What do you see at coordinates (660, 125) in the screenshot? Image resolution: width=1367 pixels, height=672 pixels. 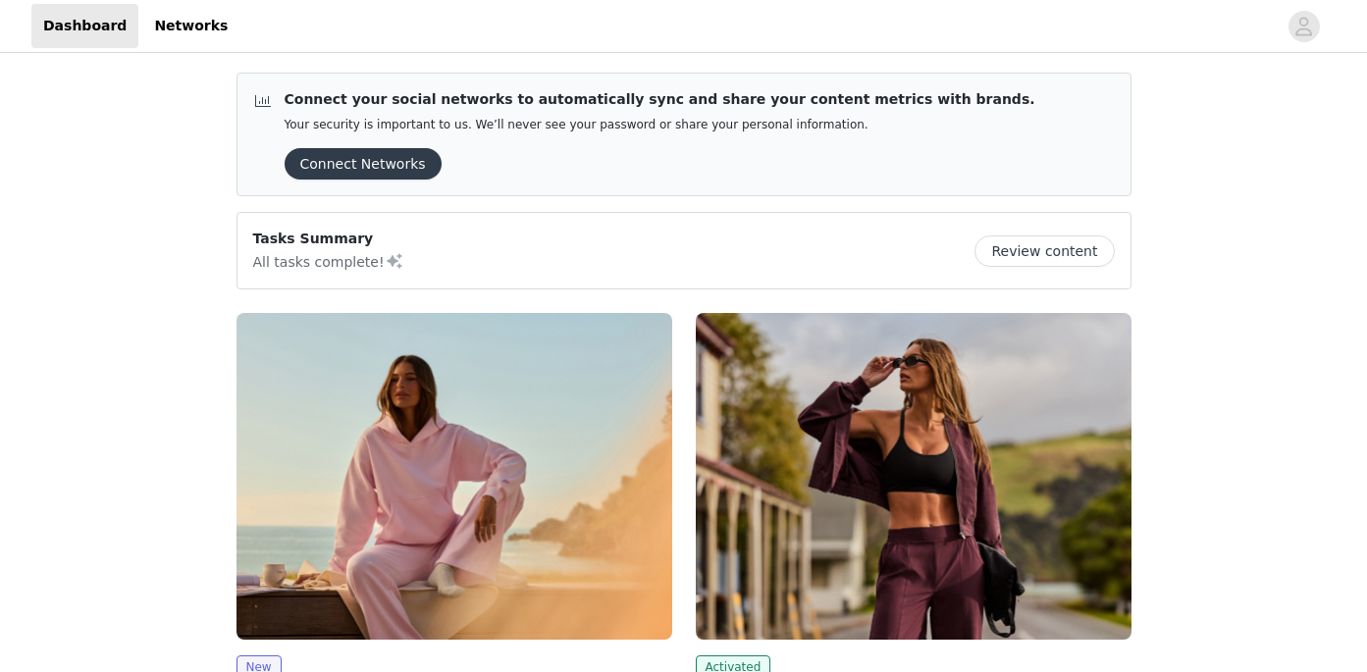 I see `p: Your security is important to us. We’ll never see your password or share your personal information.` at bounding box center [660, 125].